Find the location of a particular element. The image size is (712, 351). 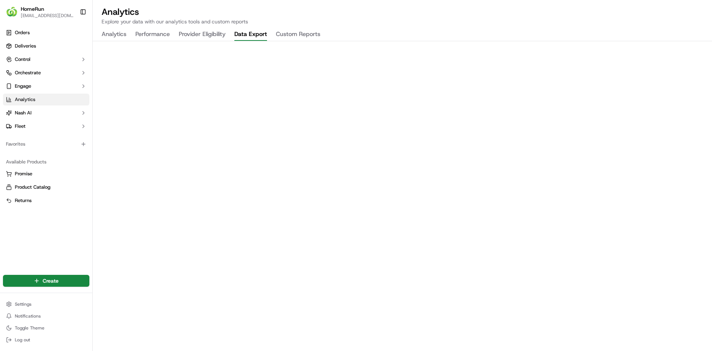

h2: Analytics is located at coordinates (403, 12).